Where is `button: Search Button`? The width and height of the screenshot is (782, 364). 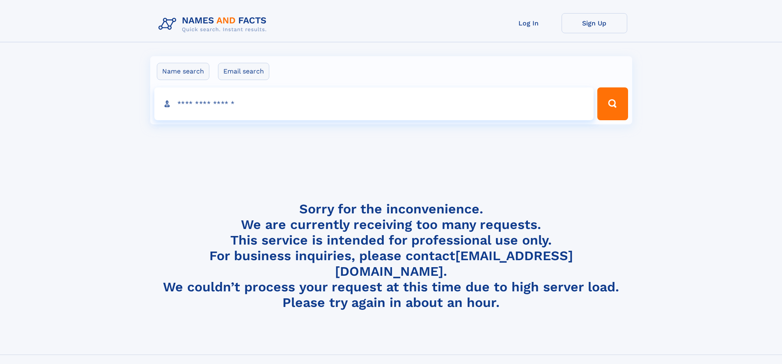 button: Search Button is located at coordinates (612, 104).